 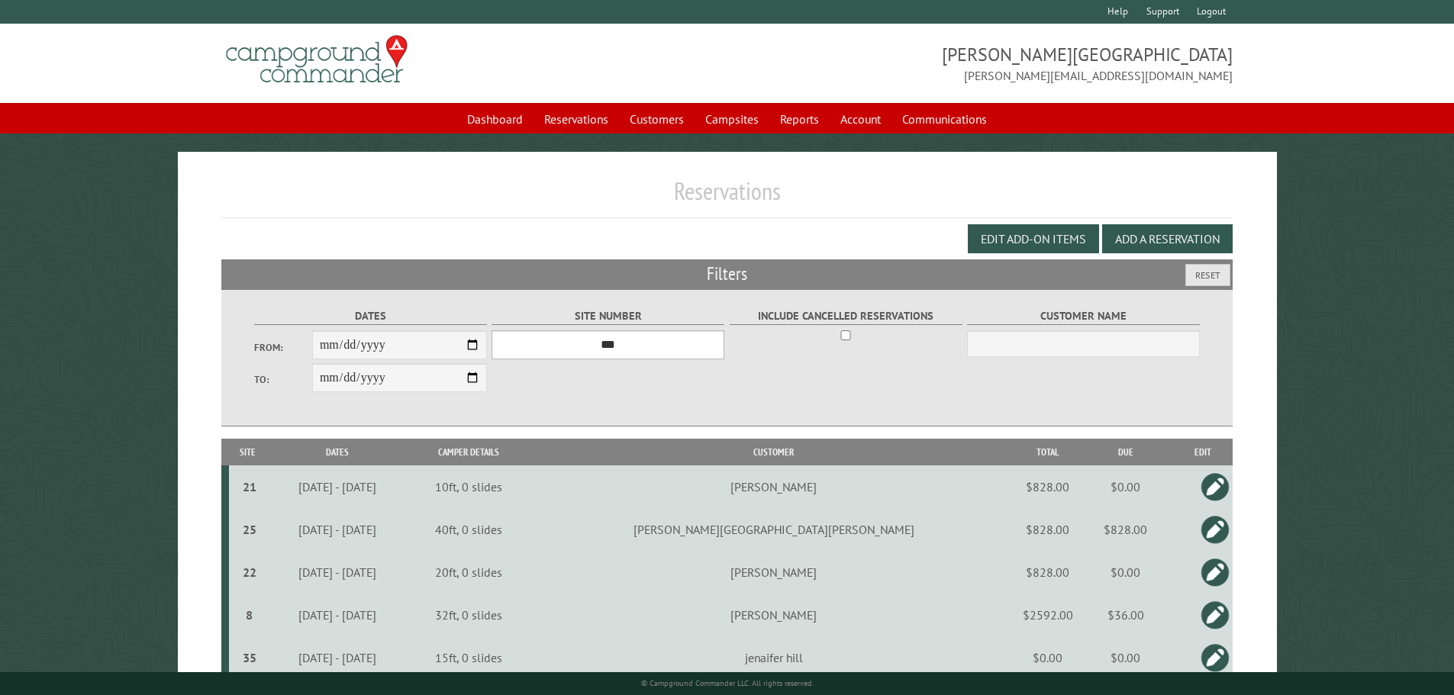 What do you see at coordinates (1083, 316) in the screenshot?
I see `label: Customer Name` at bounding box center [1083, 316].